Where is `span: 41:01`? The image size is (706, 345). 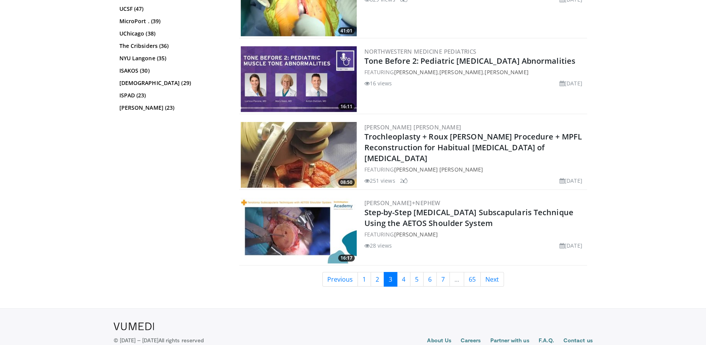 span: 41:01 is located at coordinates (346, 31).